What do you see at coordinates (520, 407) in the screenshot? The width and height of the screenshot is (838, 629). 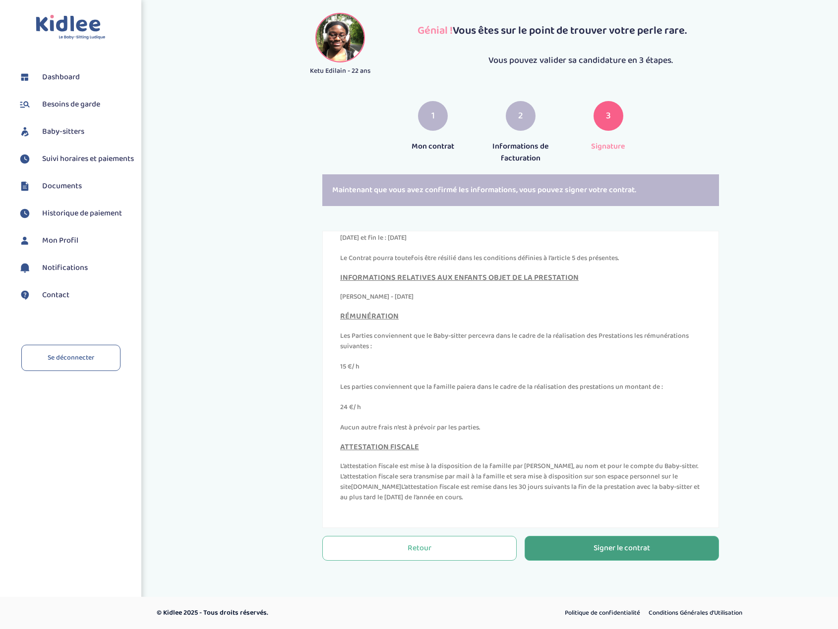 I see `p: 24 €/ h` at bounding box center [520, 407].